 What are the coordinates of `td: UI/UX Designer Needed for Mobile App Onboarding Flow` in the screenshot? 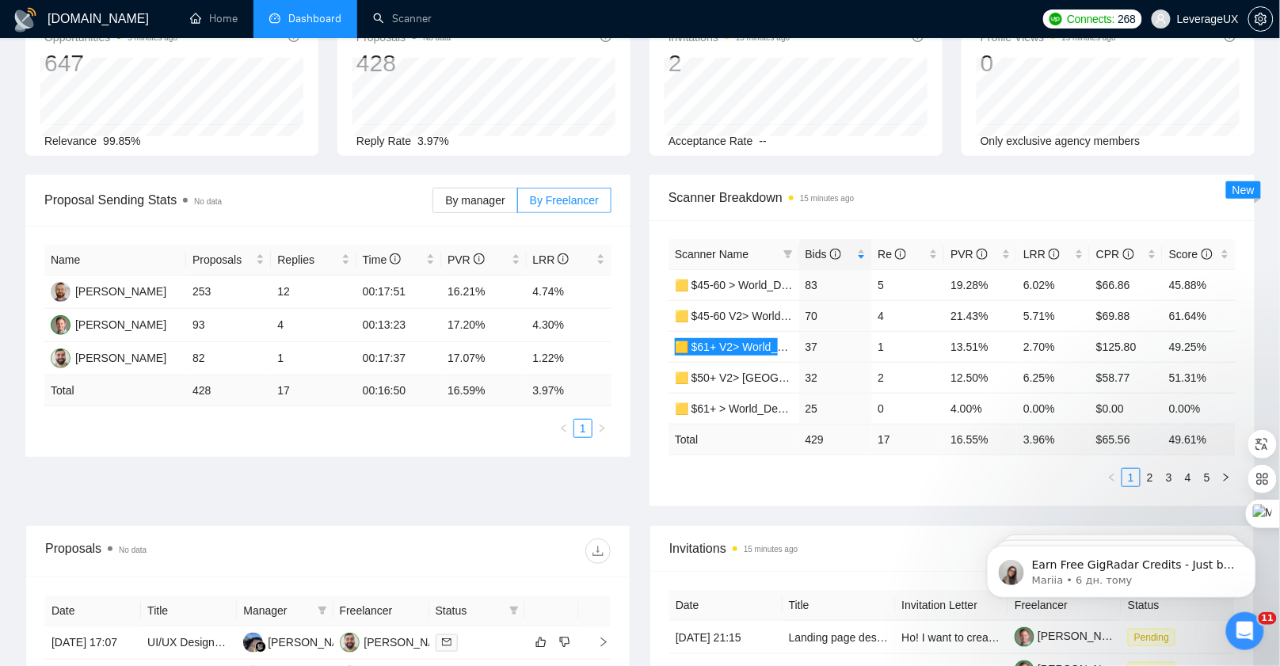 It's located at (188, 643).